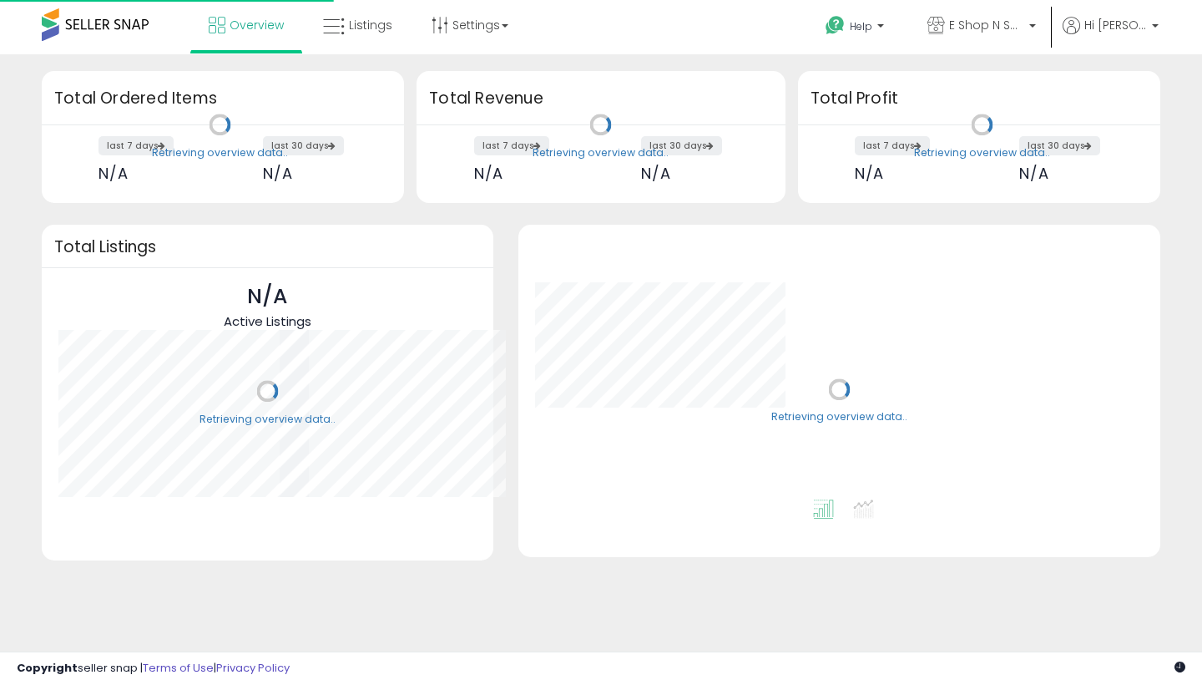 The image size is (1202, 685). Describe the element at coordinates (256, 25) in the screenshot. I see `span: Overview` at that location.